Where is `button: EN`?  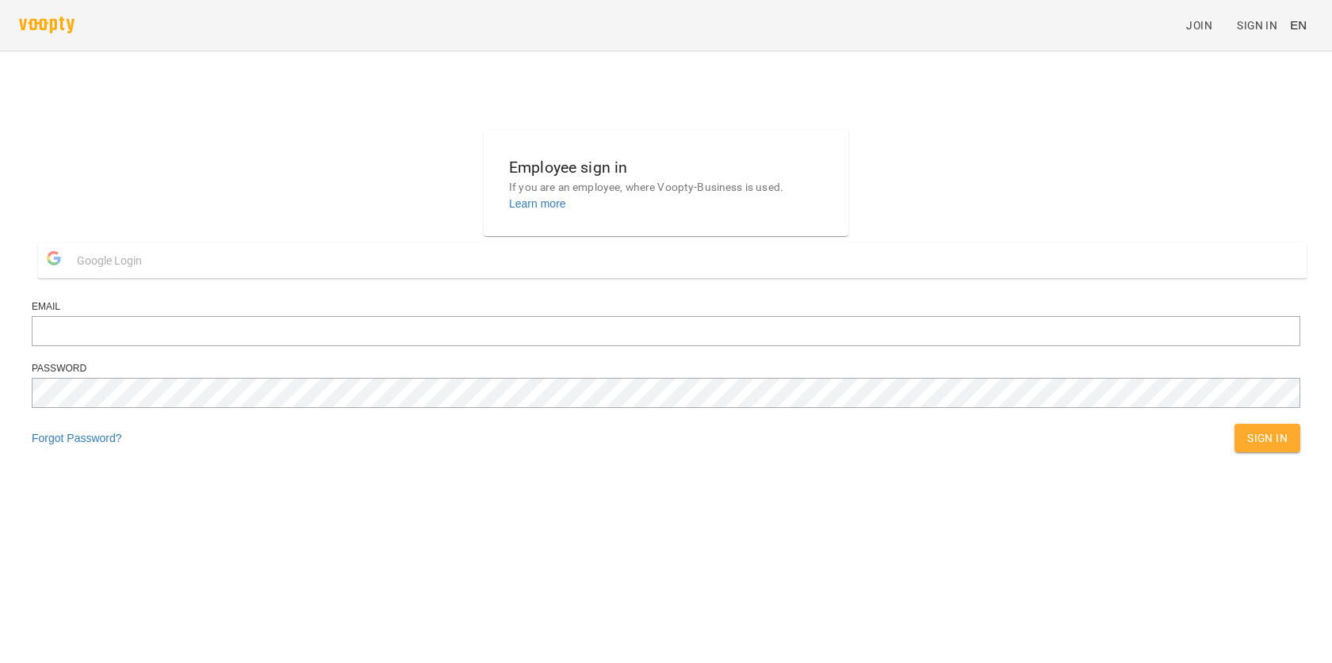
button: EN is located at coordinates (1298, 25).